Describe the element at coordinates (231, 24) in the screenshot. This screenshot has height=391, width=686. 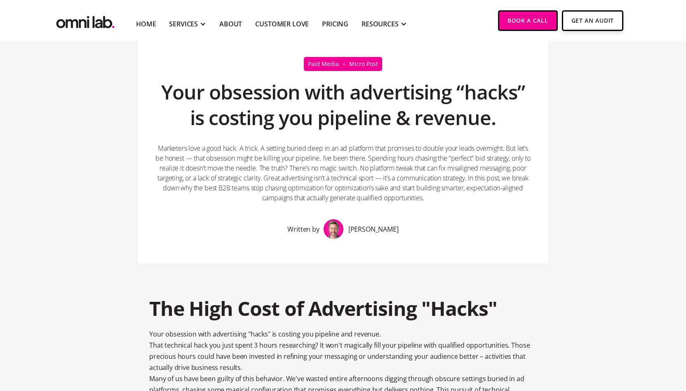
I see `a: About` at that location.